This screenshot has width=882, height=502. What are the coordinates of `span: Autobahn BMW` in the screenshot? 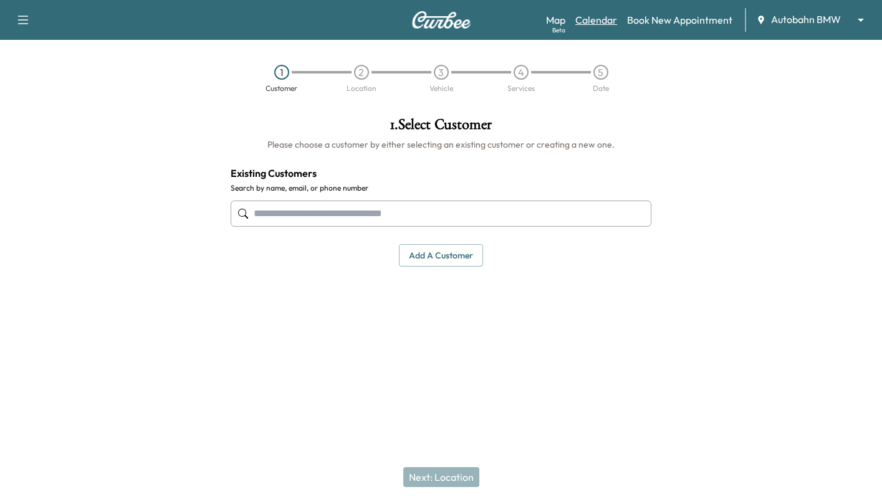 It's located at (806, 19).